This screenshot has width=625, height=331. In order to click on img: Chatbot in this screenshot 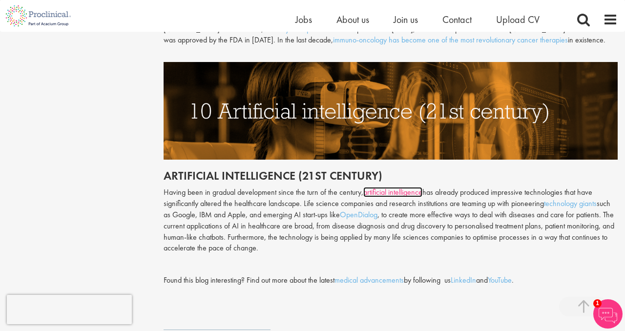, I will do `click(608, 314)`.